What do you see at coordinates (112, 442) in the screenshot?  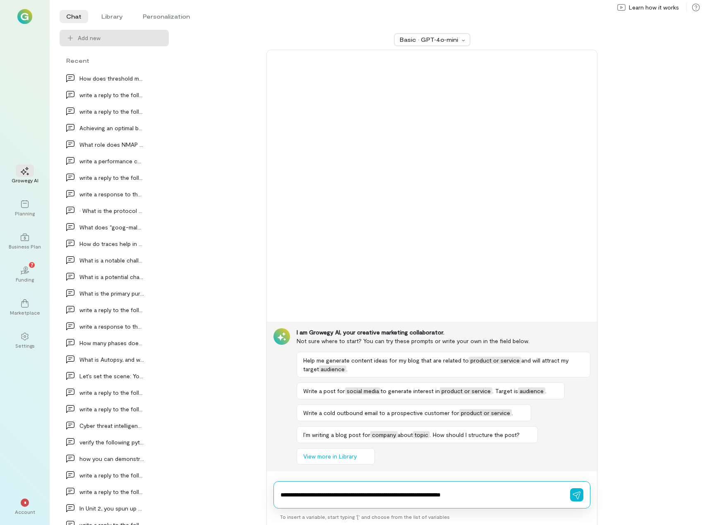 I see `div: verify the following python code: from flask_unsi…` at bounding box center [112, 442].